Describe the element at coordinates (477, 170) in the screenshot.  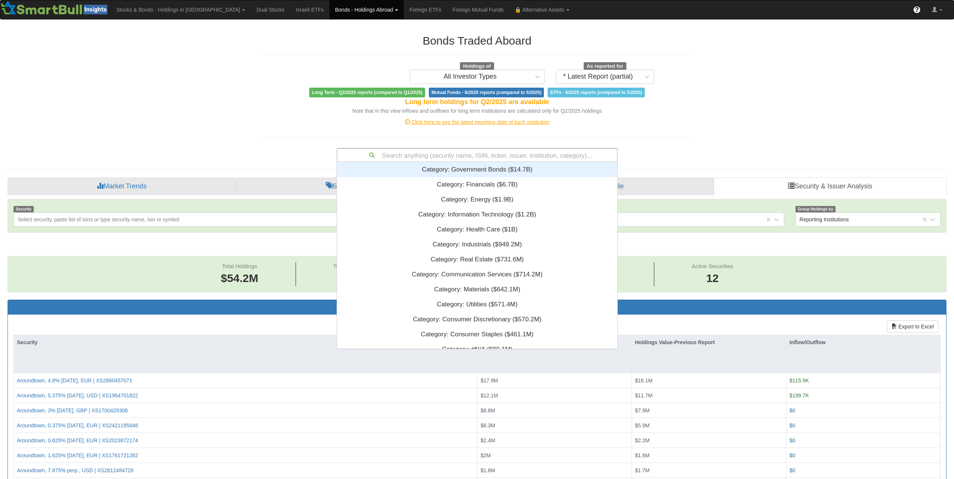
I see `div: Category: ‎Government Bonds ‎($14.7B)‏` at that location.